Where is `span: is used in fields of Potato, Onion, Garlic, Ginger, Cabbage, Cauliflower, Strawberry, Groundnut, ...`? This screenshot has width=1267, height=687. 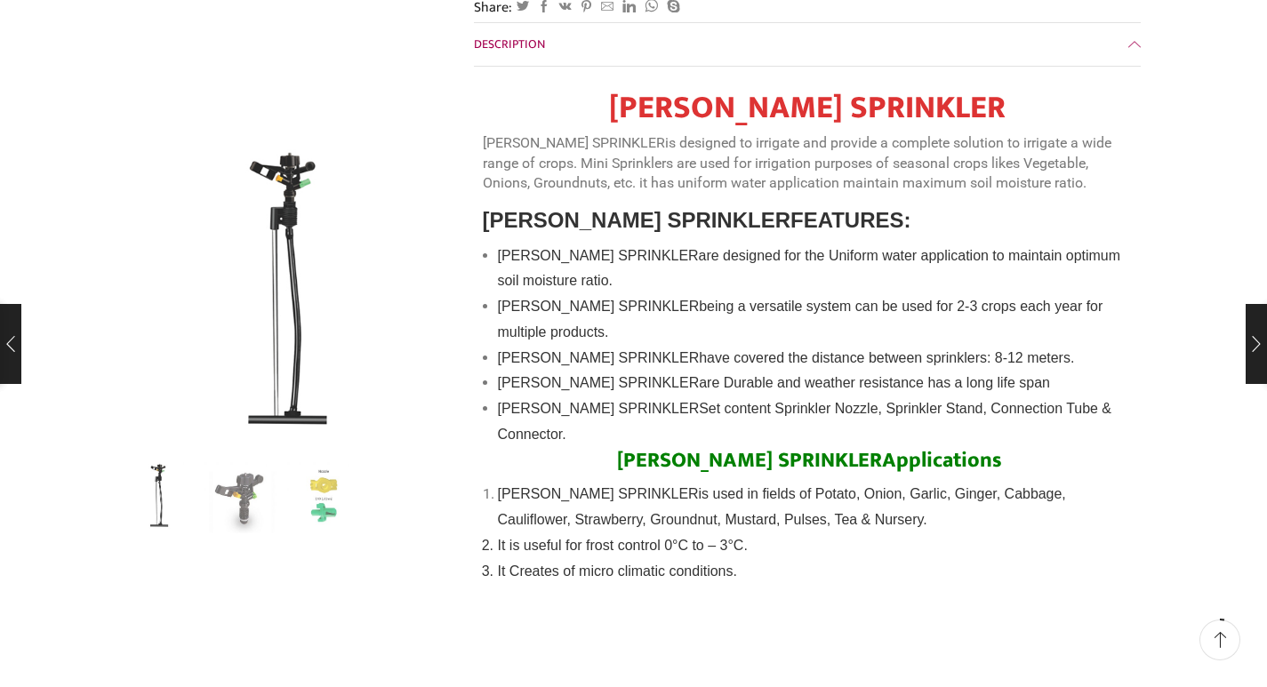
span: is used in fields of Potato, Onion, Garlic, Ginger, Cabbage, Cauliflower, Strawberry, Groundnut, ... is located at coordinates (782, 507).